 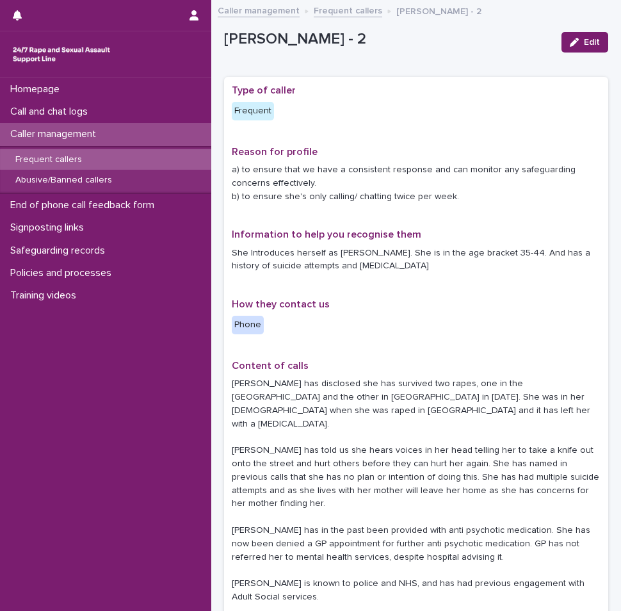 I want to click on div: Phone, so click(x=248, y=324).